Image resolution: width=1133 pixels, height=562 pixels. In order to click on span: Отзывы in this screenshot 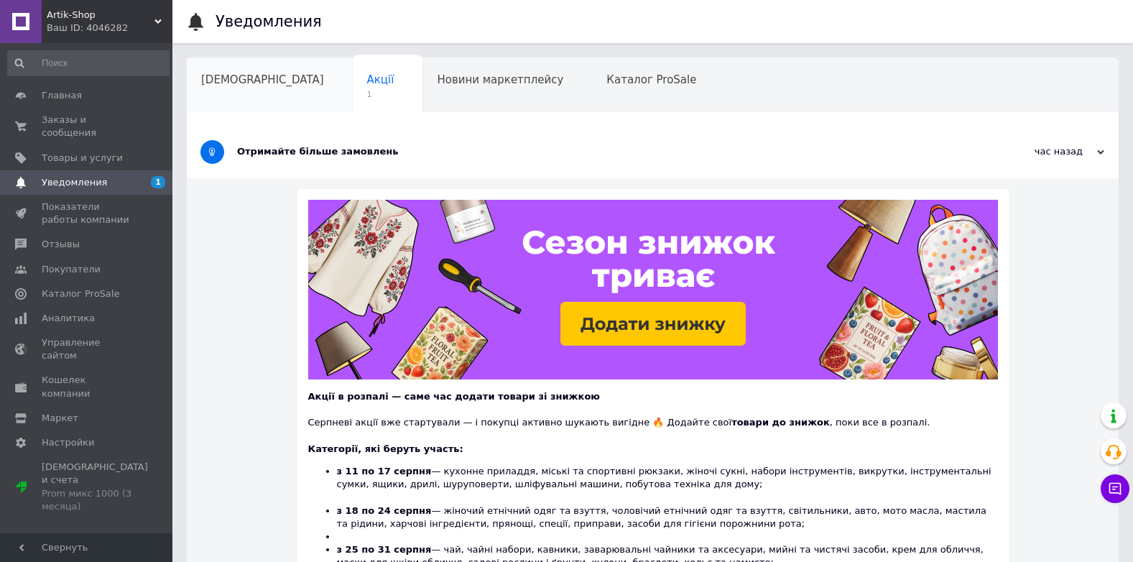, I will do `click(60, 244)`.